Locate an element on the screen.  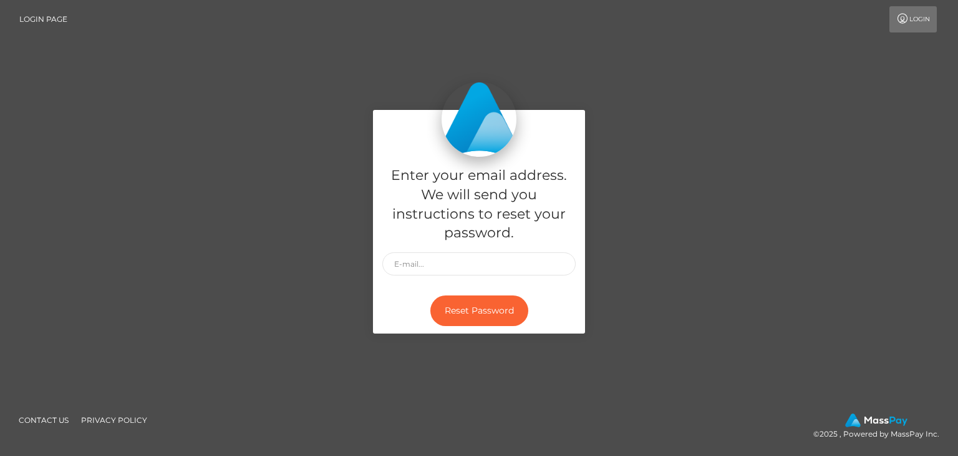
a: Privacy Policy is located at coordinates (114, 419).